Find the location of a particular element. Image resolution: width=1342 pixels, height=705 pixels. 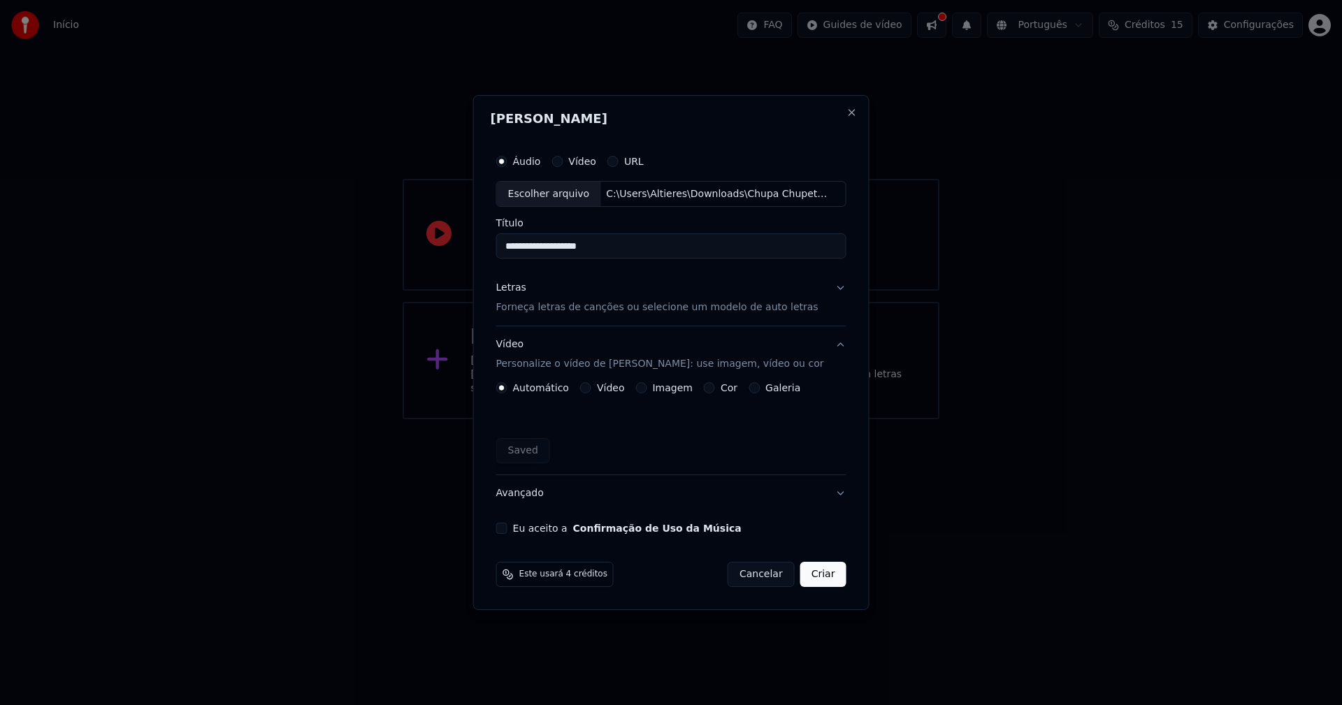

button: Criar is located at coordinates (823, 575).